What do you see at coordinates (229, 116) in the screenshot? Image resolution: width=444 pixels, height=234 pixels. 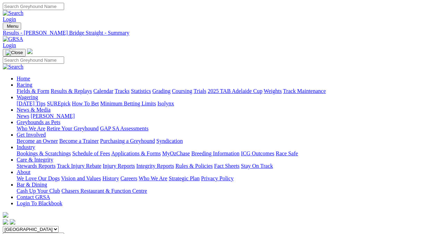 I see `div: News & Media` at bounding box center [229, 116].